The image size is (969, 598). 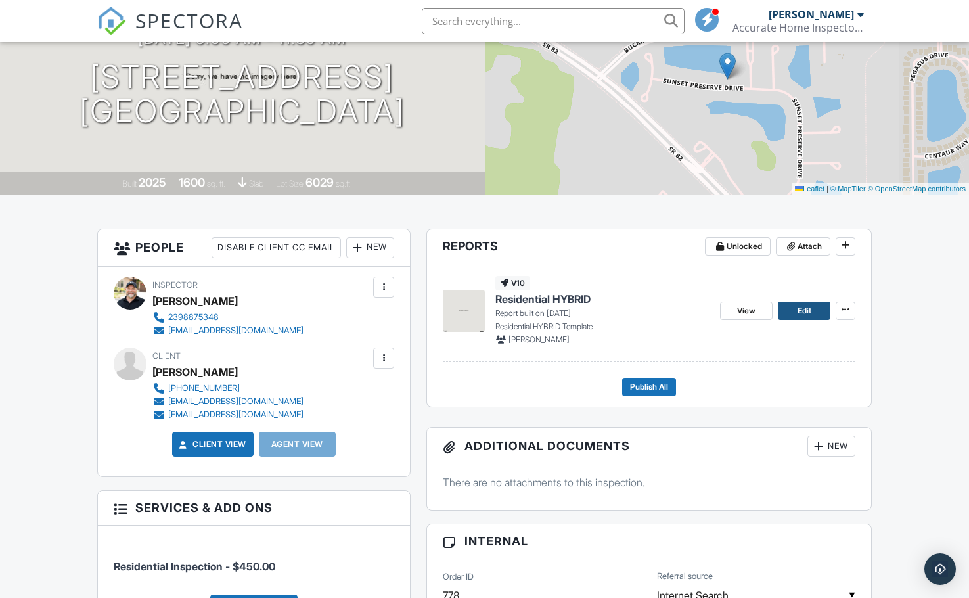 I want to click on span: sq.ft., so click(x=344, y=183).